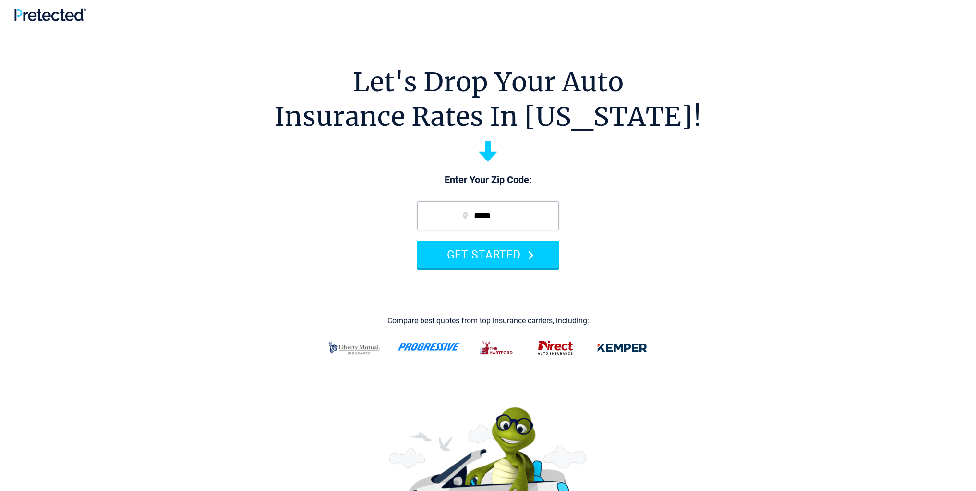 This screenshot has width=976, height=491. I want to click on img: Pretected Logo, so click(50, 14).